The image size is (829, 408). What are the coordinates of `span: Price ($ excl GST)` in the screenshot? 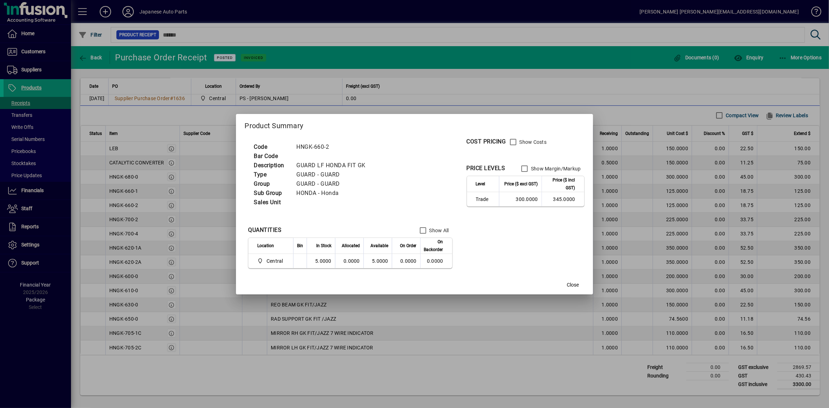 It's located at (521, 184).